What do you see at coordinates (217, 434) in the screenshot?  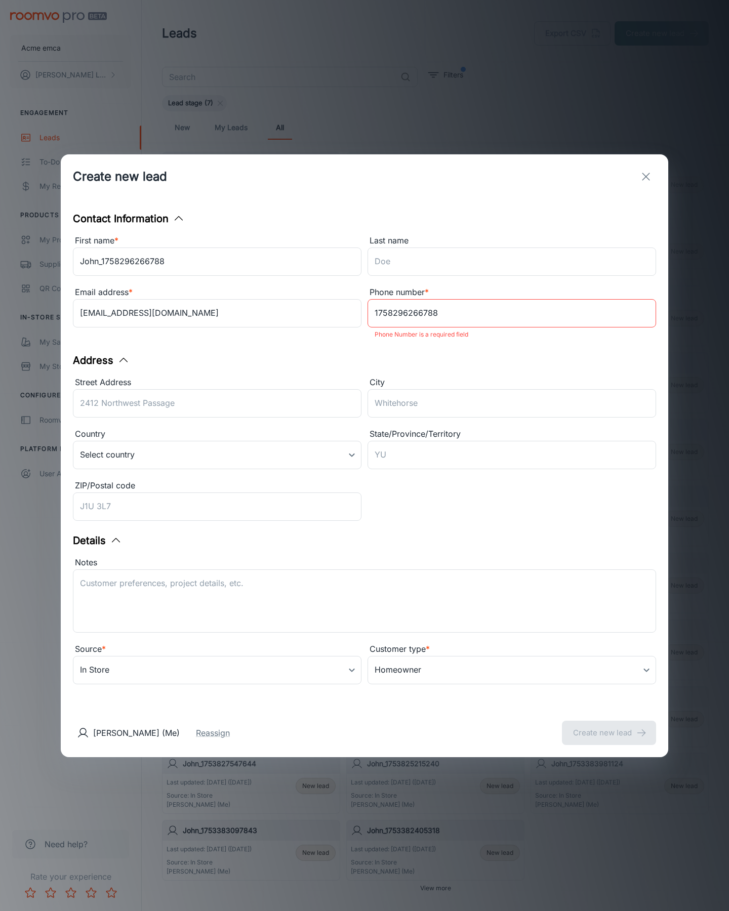 I see `div: Country` at bounding box center [217, 434].